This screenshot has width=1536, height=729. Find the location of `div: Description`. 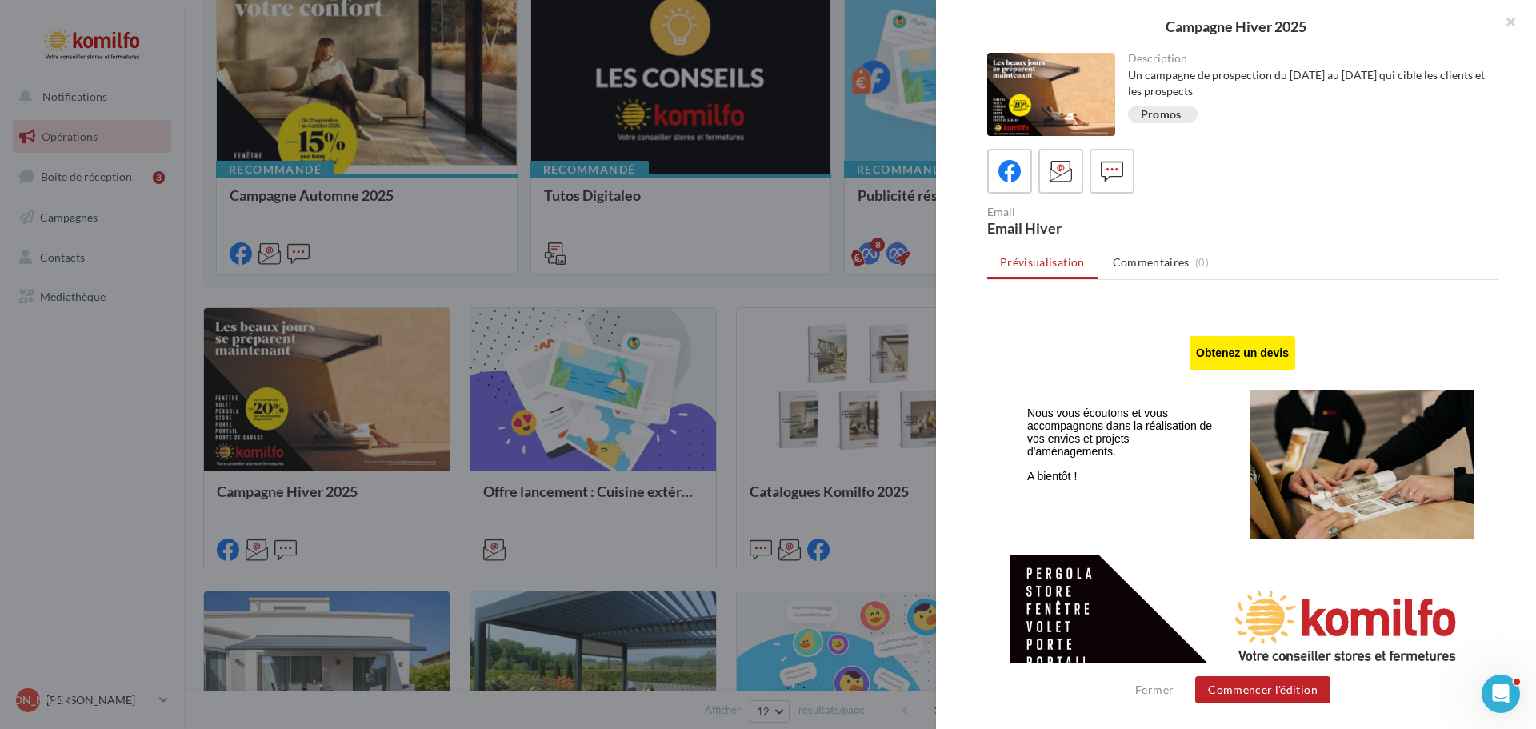

div: Description is located at coordinates (1306, 58).